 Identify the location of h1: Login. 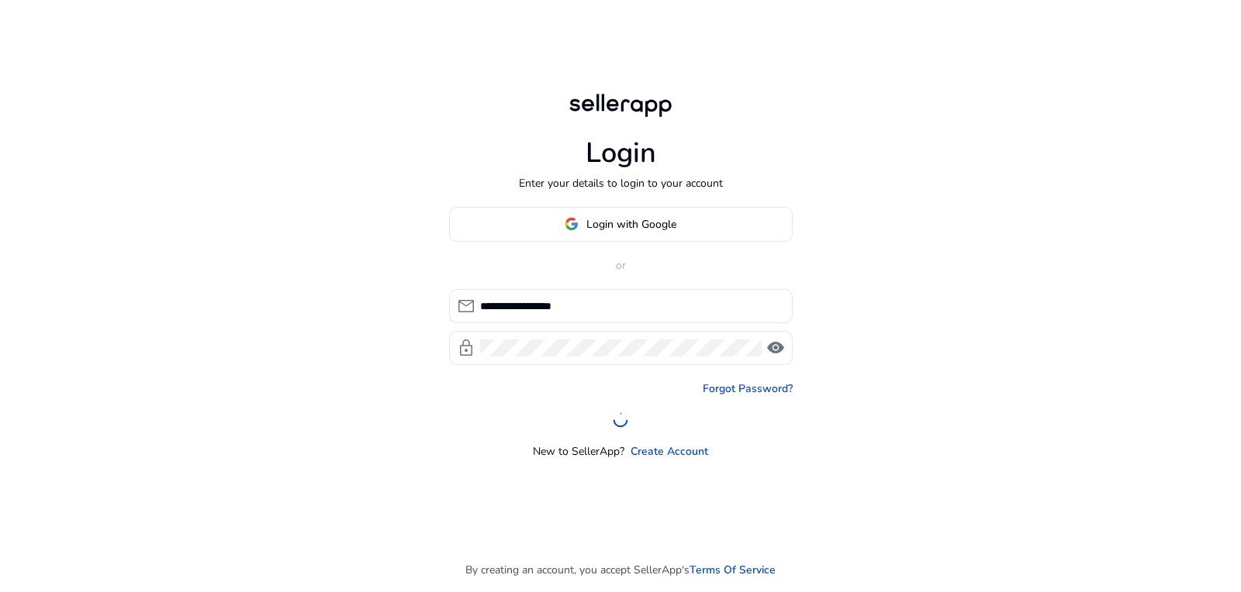
(620, 153).